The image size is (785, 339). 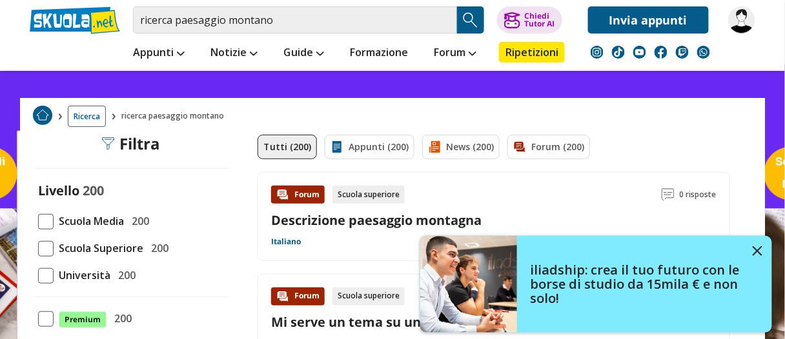 What do you see at coordinates (82, 276) in the screenshot?
I see `span: Università` at bounding box center [82, 276].